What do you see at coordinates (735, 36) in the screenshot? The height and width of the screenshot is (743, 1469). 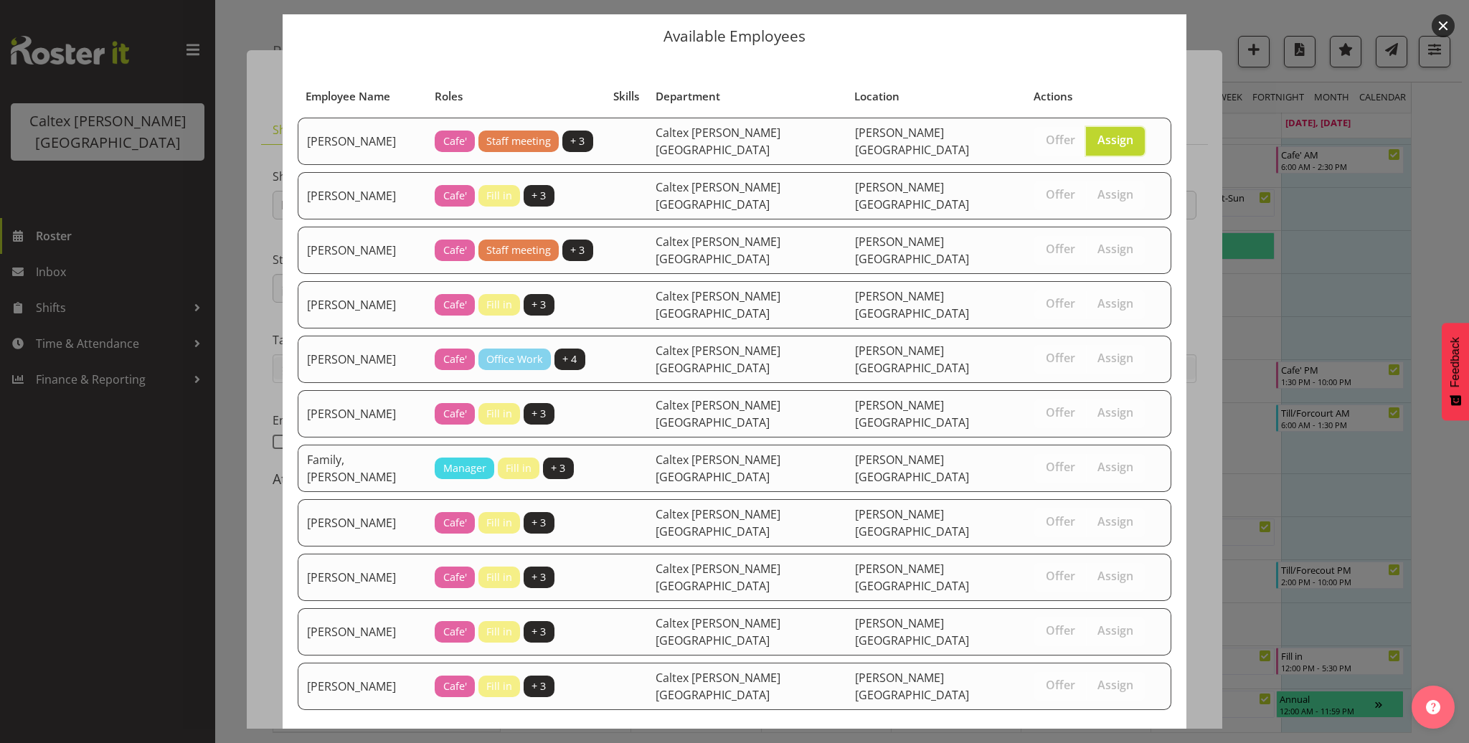 I see `p: Available Employees` at bounding box center [735, 36].